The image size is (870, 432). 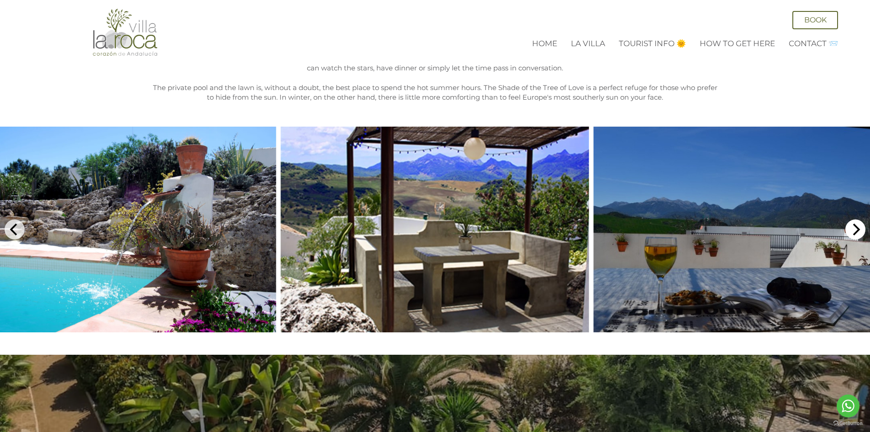 I want to click on a: Go to GetButton.io website, so click(x=848, y=423).